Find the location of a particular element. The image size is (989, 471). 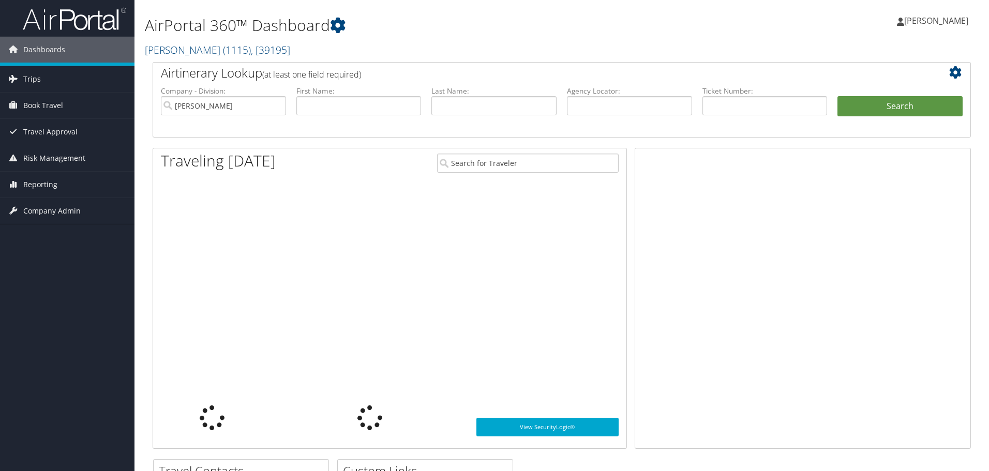

a: View SecurityLogic® is located at coordinates (547, 427).